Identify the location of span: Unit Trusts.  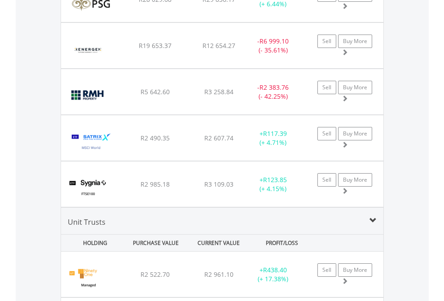
(87, 222).